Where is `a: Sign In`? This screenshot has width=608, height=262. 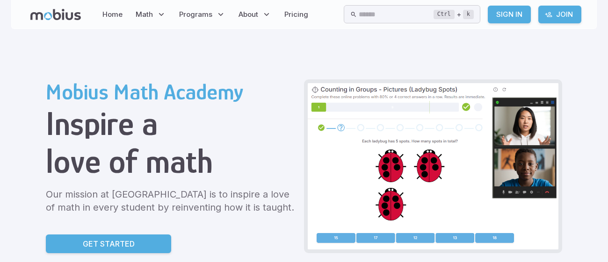
a: Sign In is located at coordinates (509, 14).